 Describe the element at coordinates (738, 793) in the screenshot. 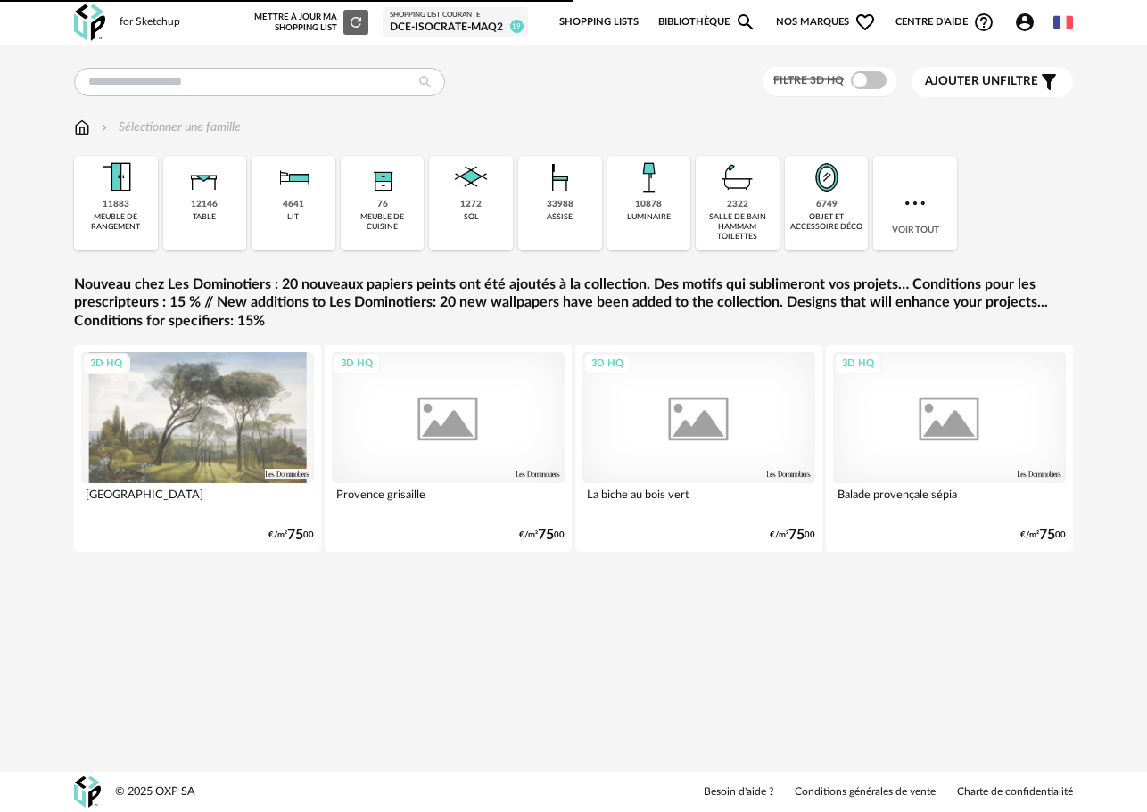

I see `a: Besoin d'aide ?` at that location.